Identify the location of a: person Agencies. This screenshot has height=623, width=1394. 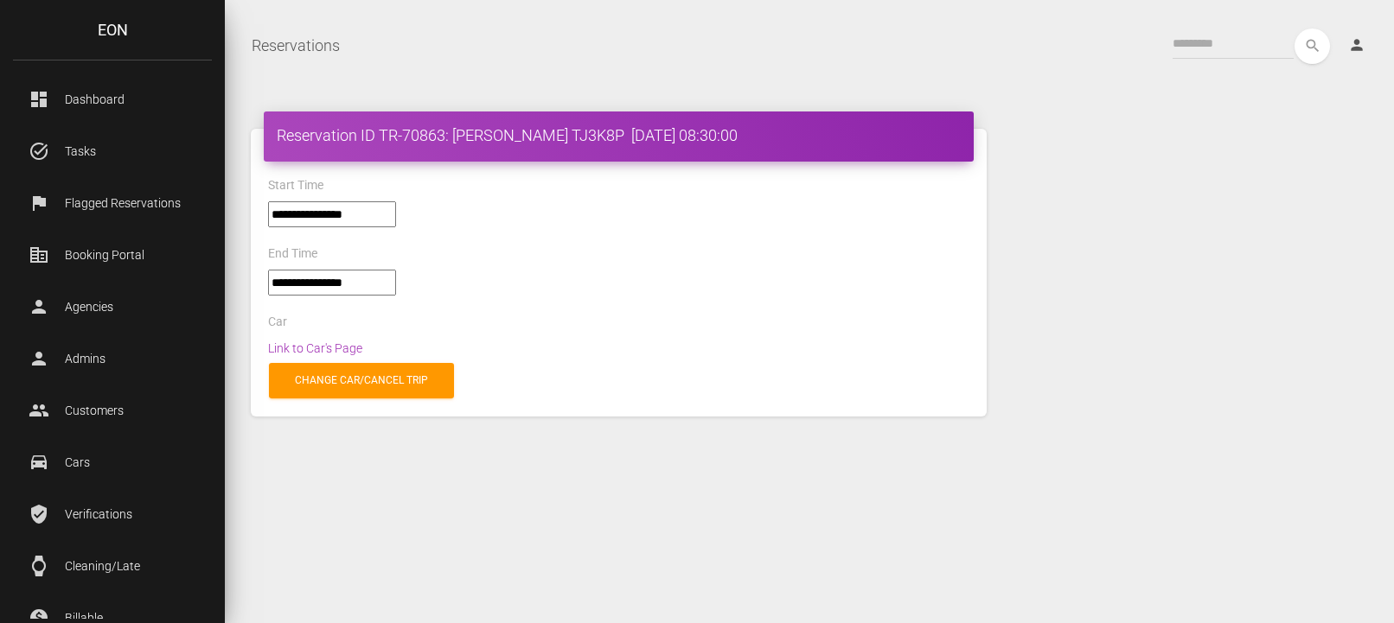
(112, 307).